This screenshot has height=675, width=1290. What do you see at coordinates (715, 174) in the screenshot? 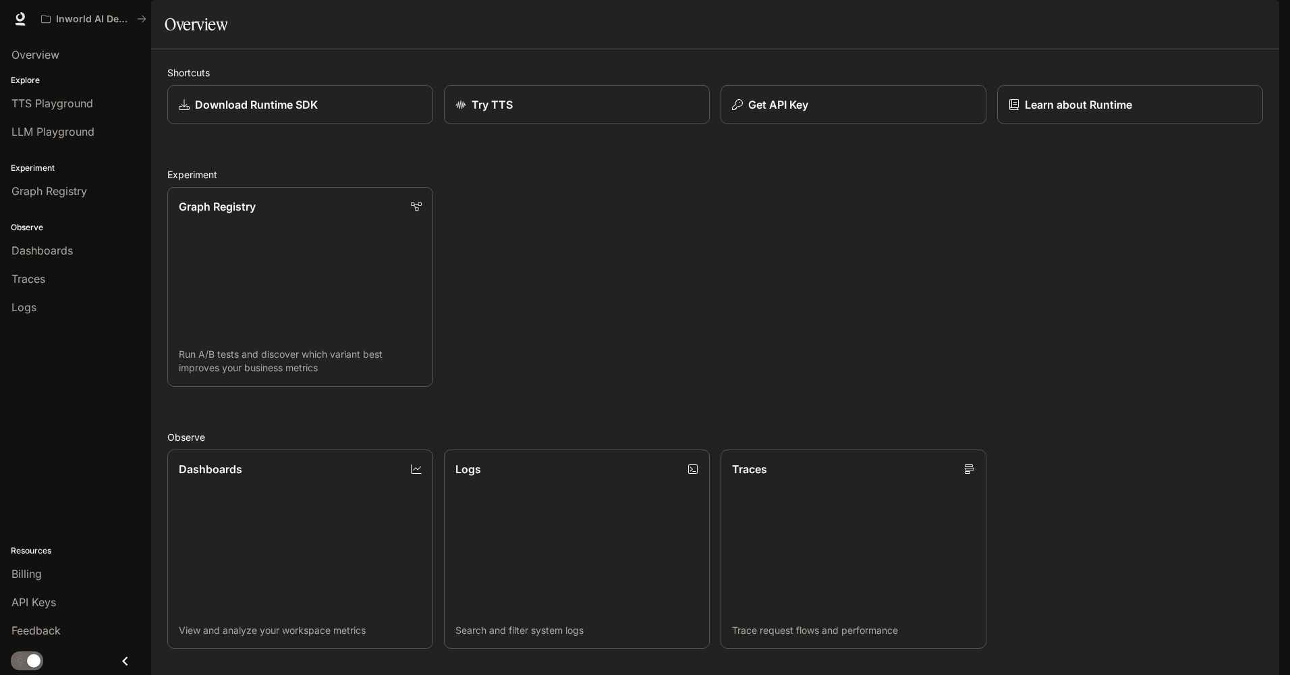
I see `h2: Experiment` at bounding box center [715, 174].